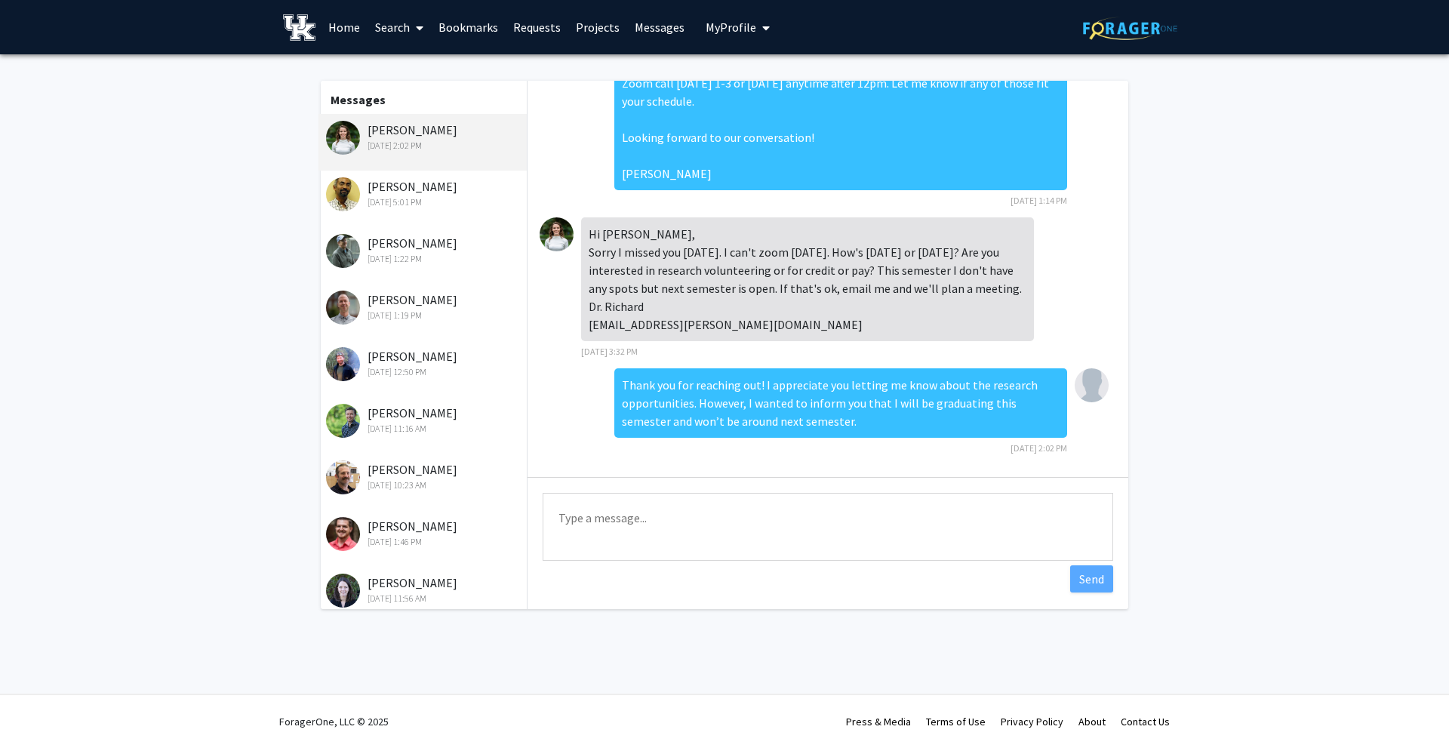 This screenshot has width=1449, height=748. I want to click on span: My Profile, so click(730, 27).